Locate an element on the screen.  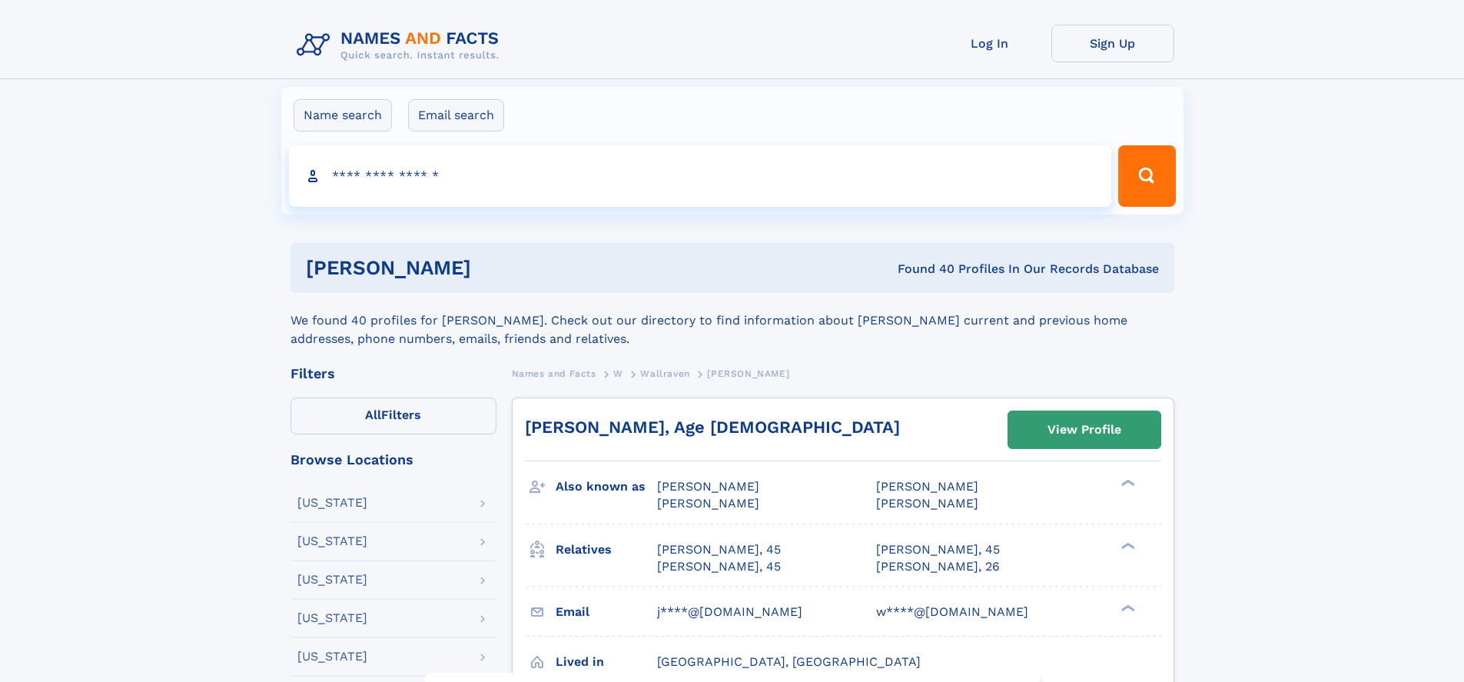
a: W is located at coordinates (618, 373).